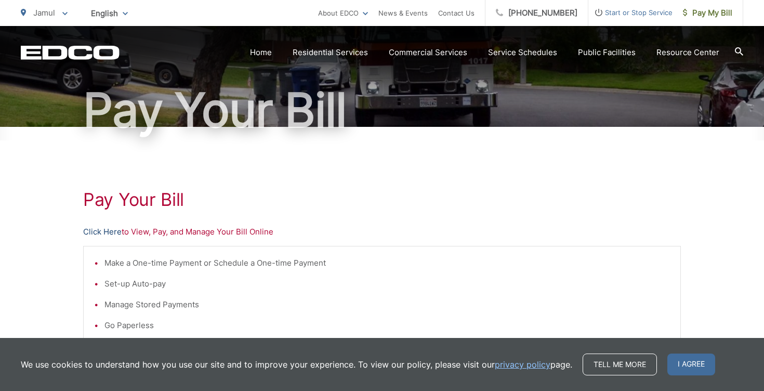  Describe the element at coordinates (387, 325) in the screenshot. I see `li: Go Paperless` at that location.